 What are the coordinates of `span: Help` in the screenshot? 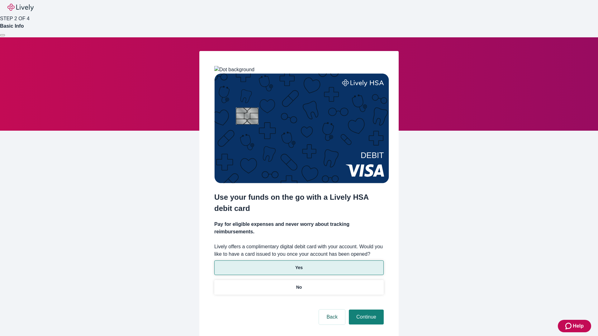 It's located at (578, 326).